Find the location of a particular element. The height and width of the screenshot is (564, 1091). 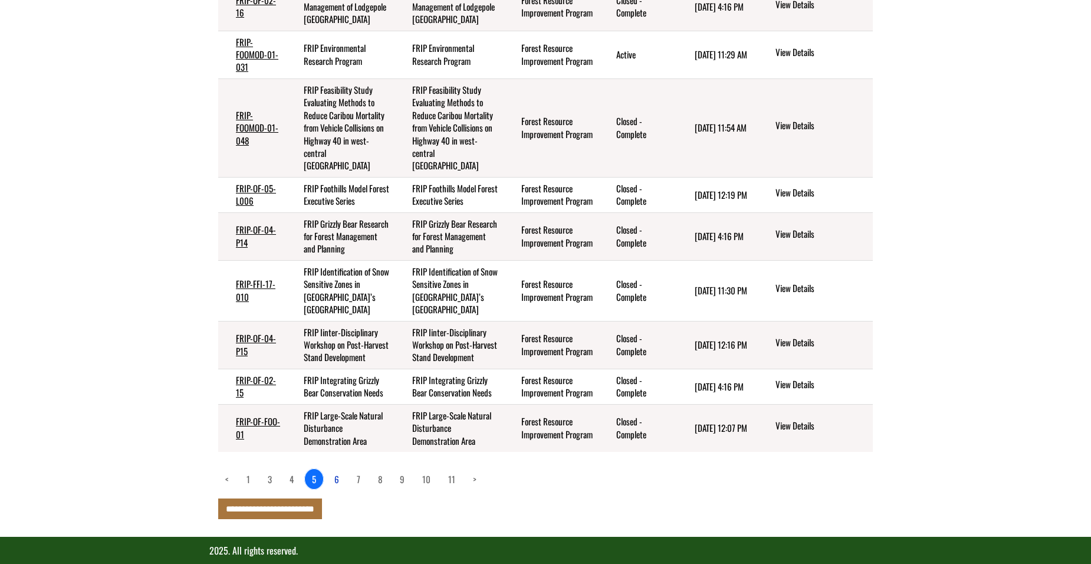

td: 5/15/2025 11:30 PM is located at coordinates (716, 290).